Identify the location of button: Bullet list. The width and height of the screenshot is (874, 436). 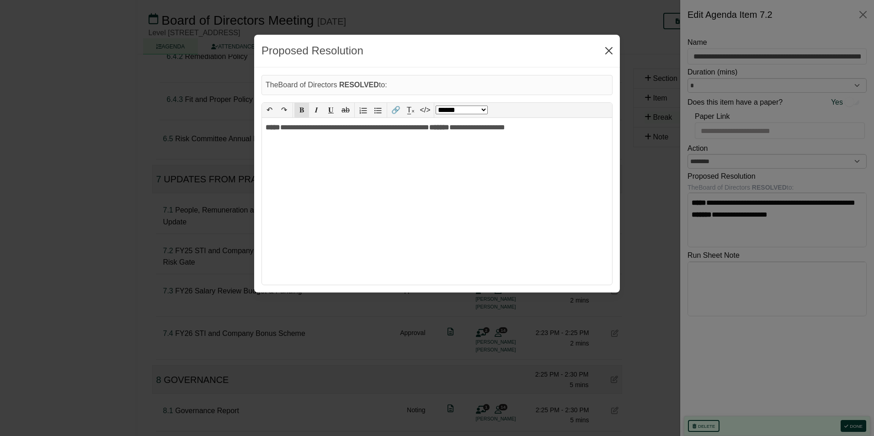
(378, 110).